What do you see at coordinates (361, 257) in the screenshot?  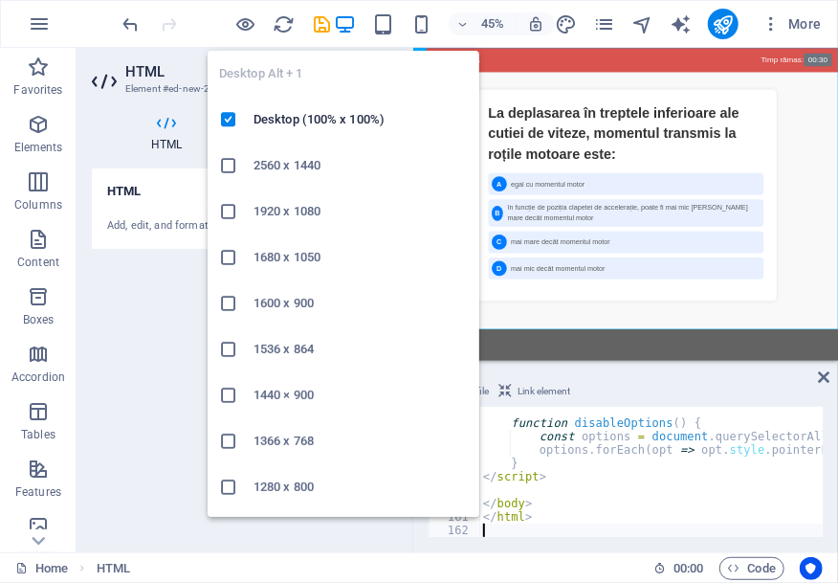 I see `h6: 1680 x 1050` at bounding box center [361, 257].